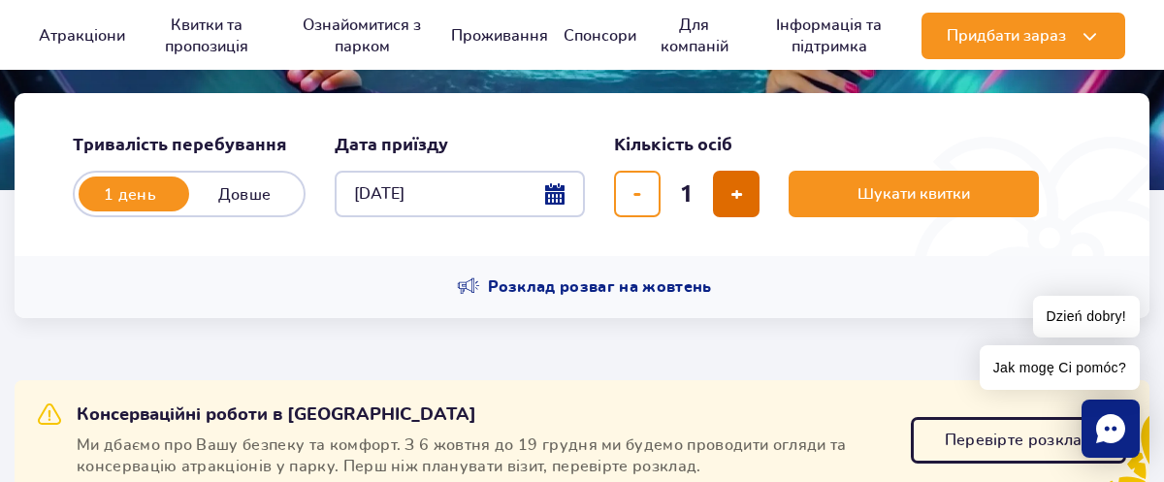 The image size is (1164, 482). Describe the element at coordinates (391, 144) in the screenshot. I see `span: Дата приїзду` at that location.